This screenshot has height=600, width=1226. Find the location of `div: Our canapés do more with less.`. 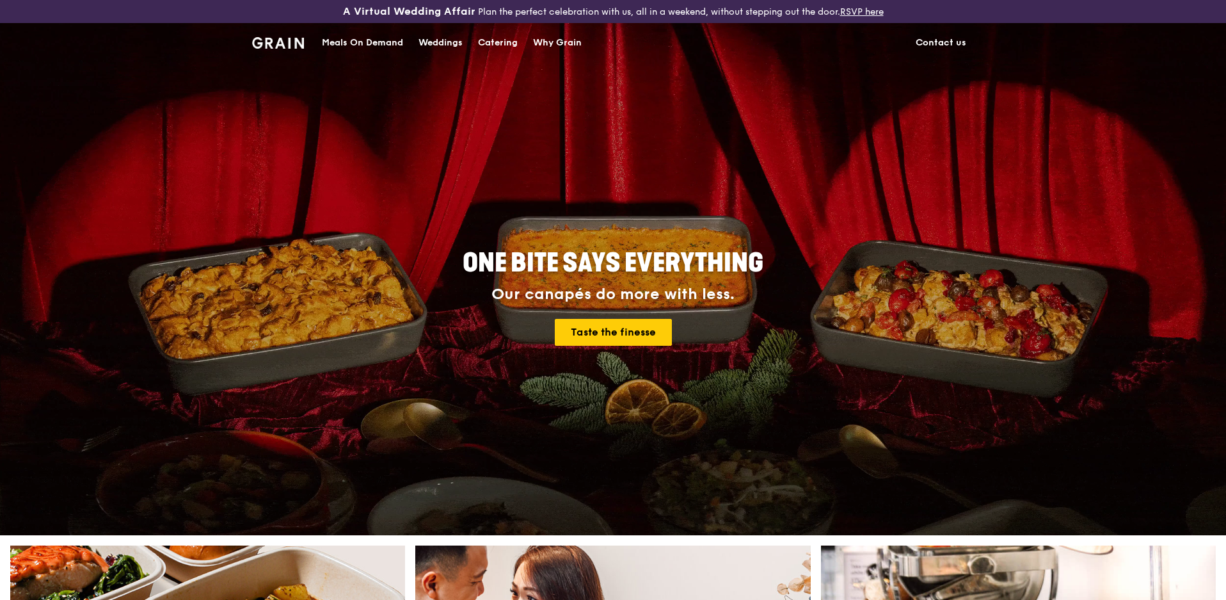

div: Our canapés do more with less. is located at coordinates (613, 294).